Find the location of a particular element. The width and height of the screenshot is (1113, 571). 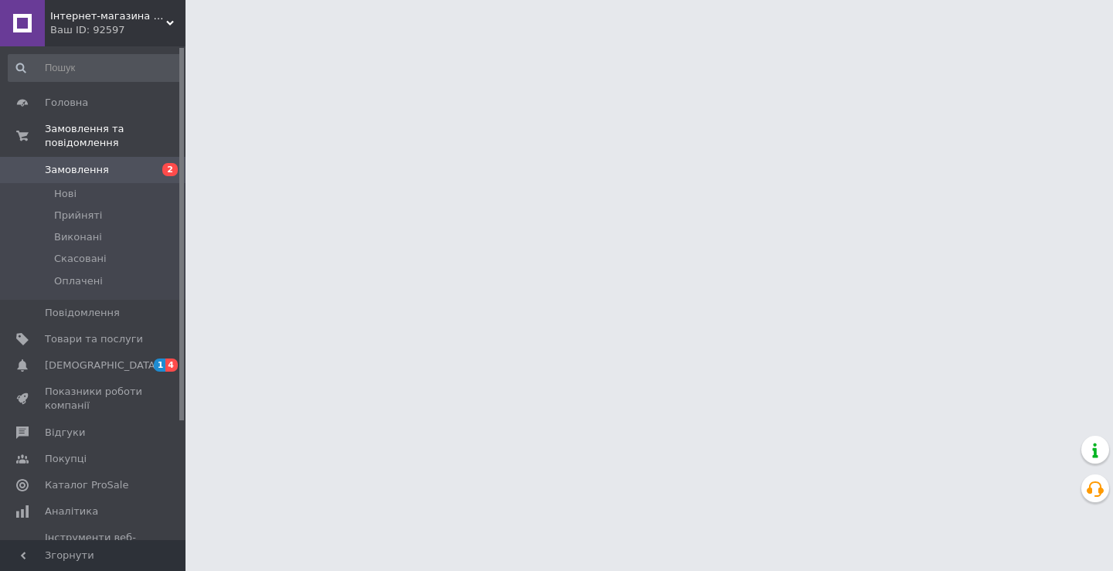

span: Покупці is located at coordinates (66, 459).